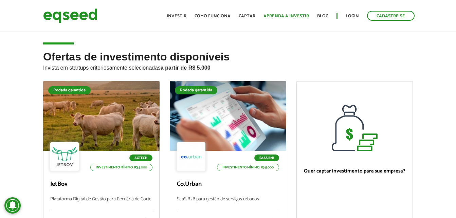 The image size is (456, 218). What do you see at coordinates (213, 16) in the screenshot?
I see `a: Como funciona` at bounding box center [213, 16].